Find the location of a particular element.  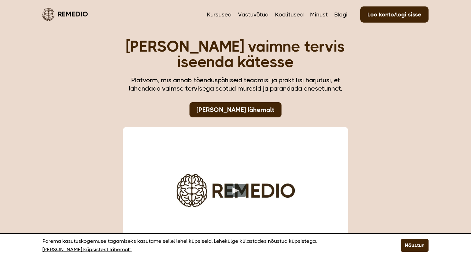

button: Nõustun is located at coordinates (415, 245).